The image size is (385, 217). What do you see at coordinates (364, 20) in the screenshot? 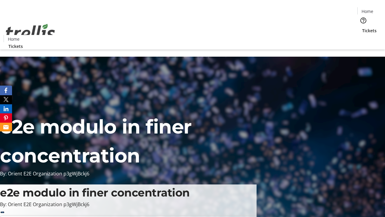
I see `button: Help` at bounding box center [364, 20].